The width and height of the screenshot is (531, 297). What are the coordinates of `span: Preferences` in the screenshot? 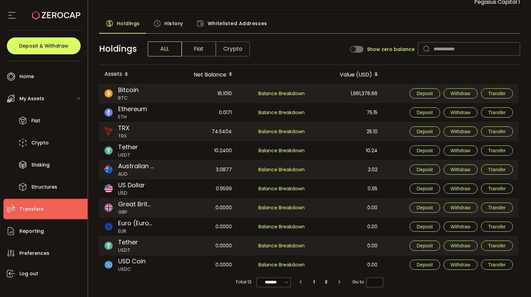 It's located at (34, 253).